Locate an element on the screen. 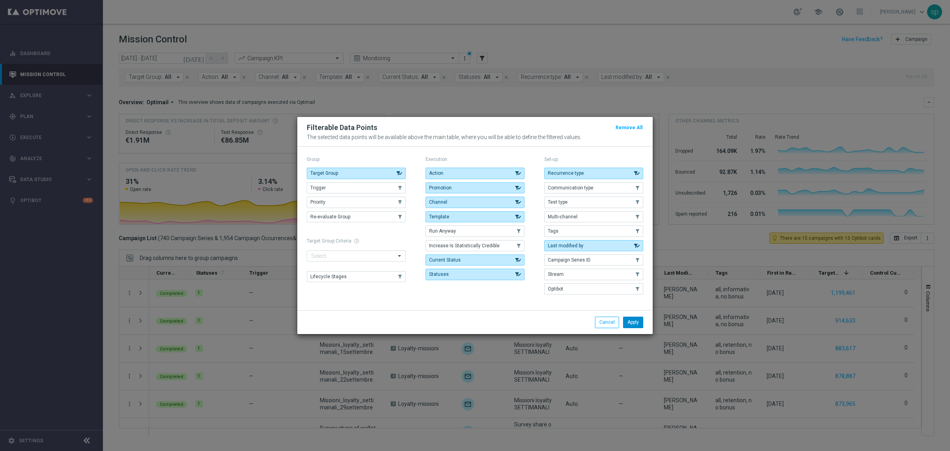 This screenshot has height=451, width=950. span: Last modified by is located at coordinates (566, 245).